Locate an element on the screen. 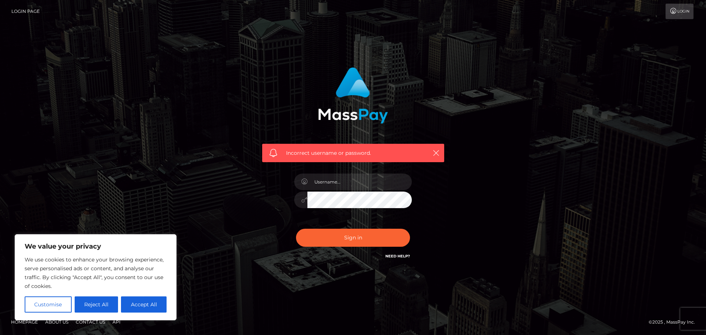 This screenshot has height=335, width=706. button: Accept All is located at coordinates (144, 305).